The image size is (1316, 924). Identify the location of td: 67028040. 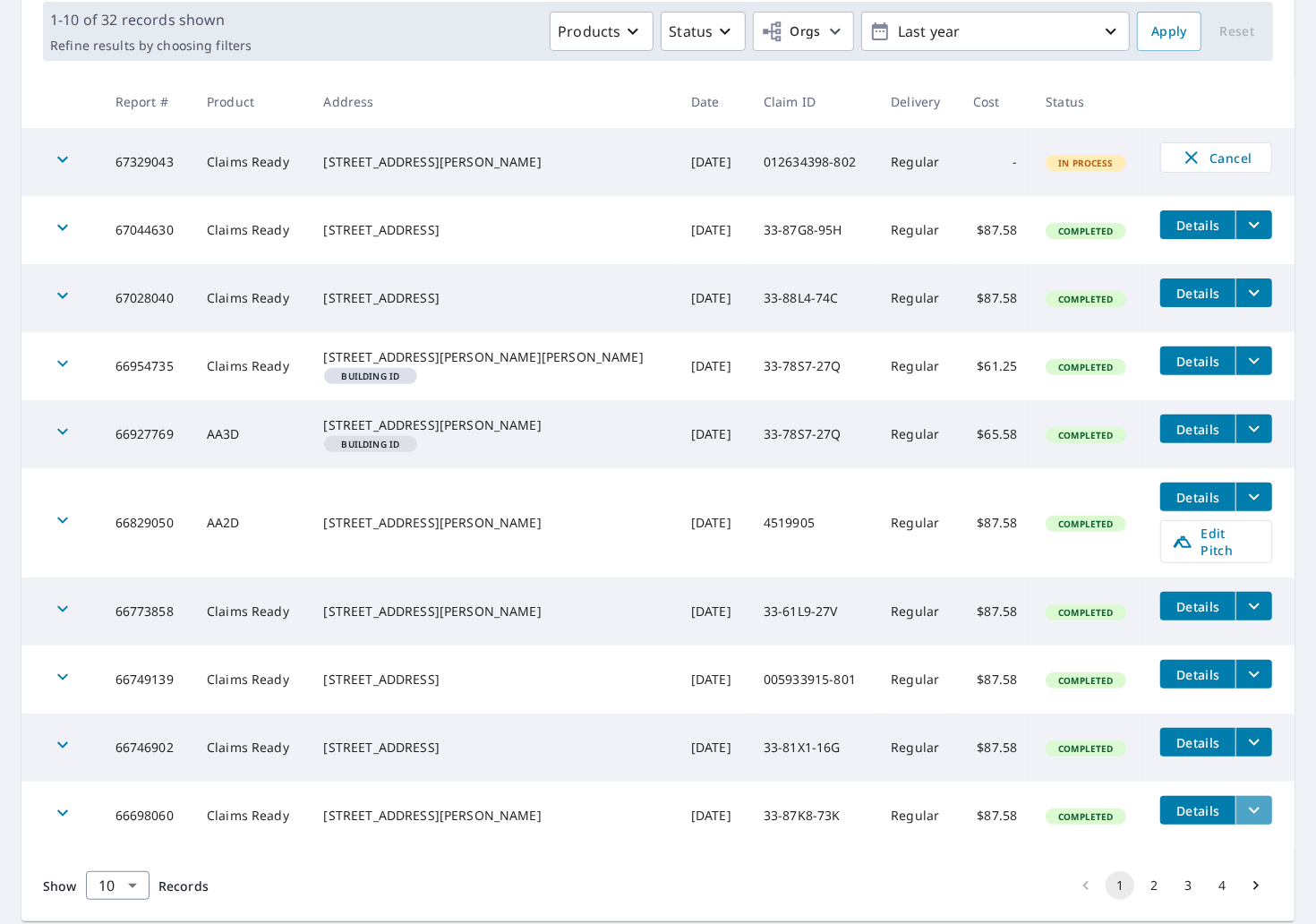
(147, 298).